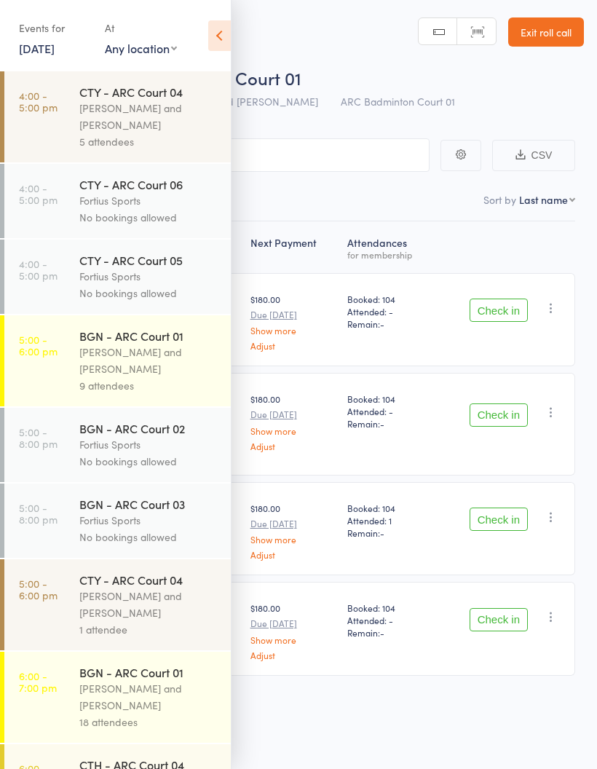  Describe the element at coordinates (55, 28) in the screenshot. I see `div: Events for` at that location.